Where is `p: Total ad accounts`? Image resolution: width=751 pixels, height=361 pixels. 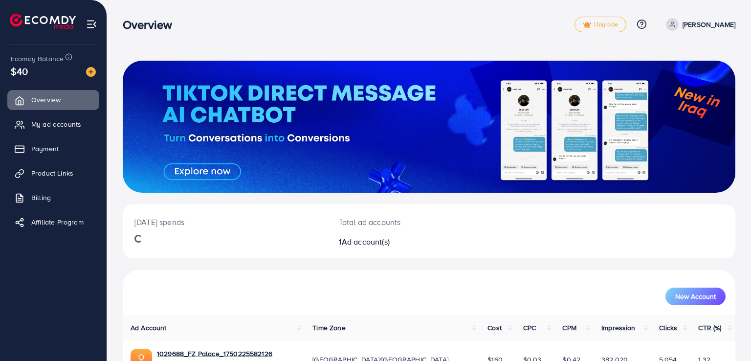
p: Total ad accounts is located at coordinates (403, 222).